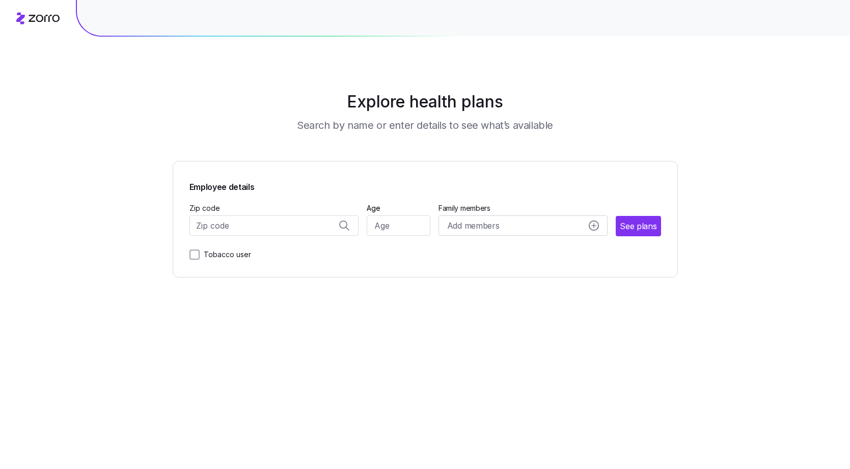 This screenshot has height=469, width=850. Describe the element at coordinates (425, 125) in the screenshot. I see `h3: Search by name or enter details to see what’s available` at that location.